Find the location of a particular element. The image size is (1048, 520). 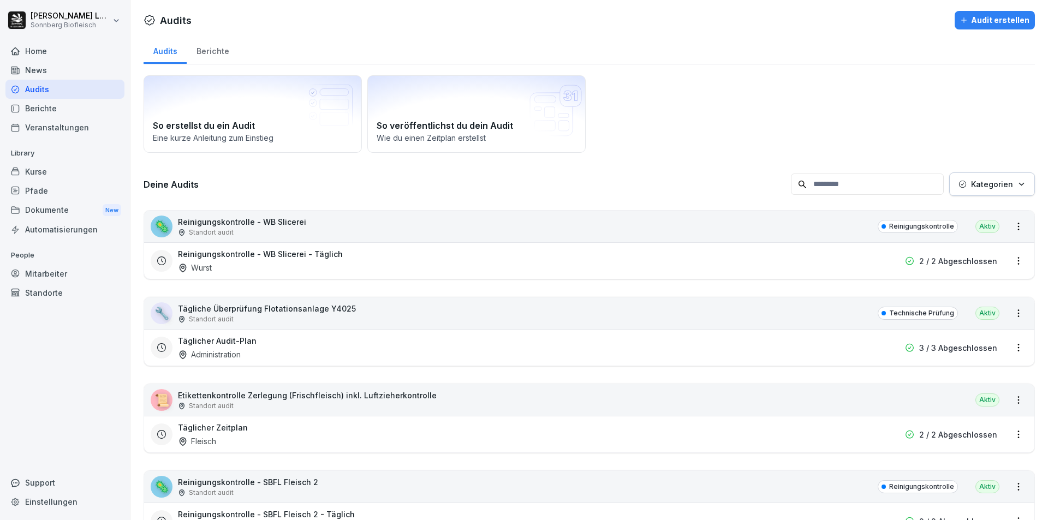

div: Fleisch is located at coordinates (197, 441).